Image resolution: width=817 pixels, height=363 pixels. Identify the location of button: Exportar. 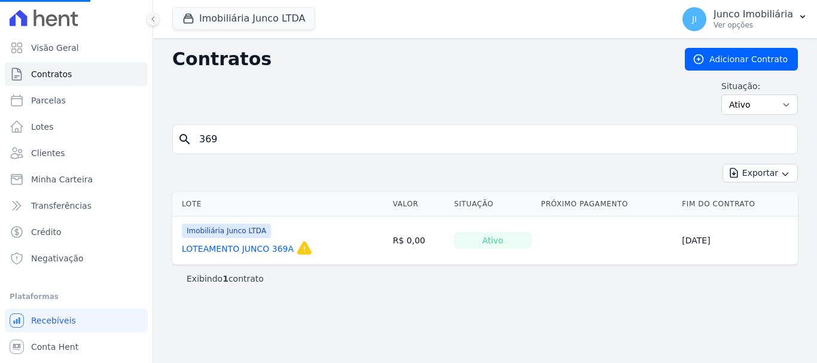
(760, 173).